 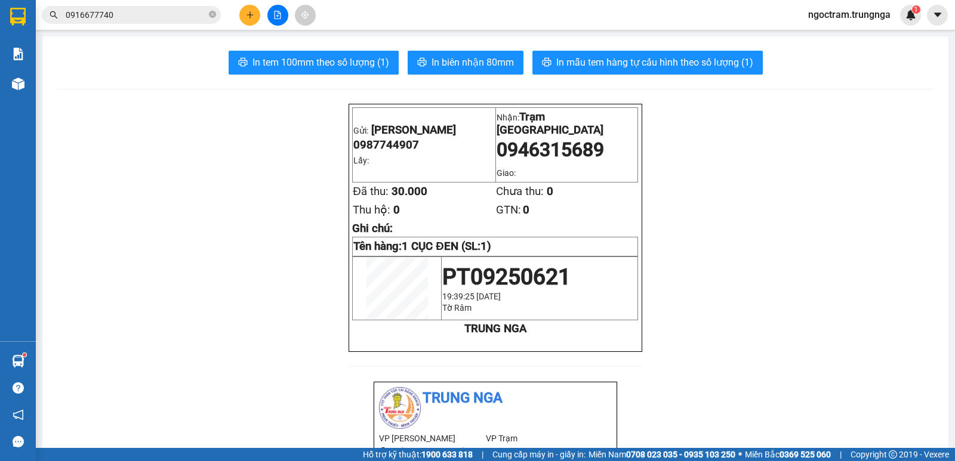 I want to click on p: Nhận:, so click(x=567, y=124).